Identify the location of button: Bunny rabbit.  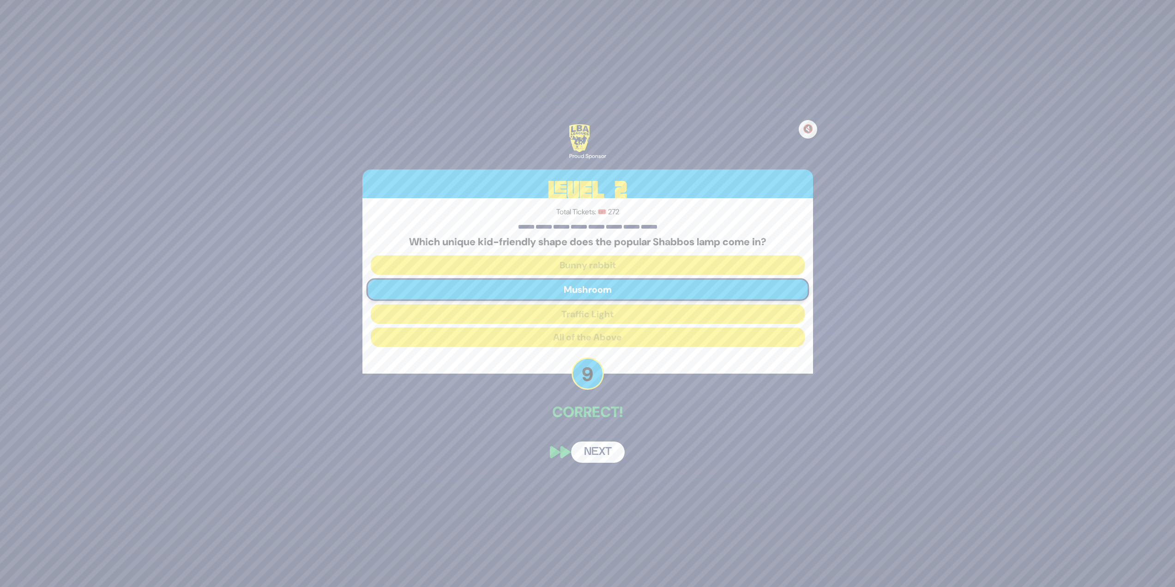
(588, 265).